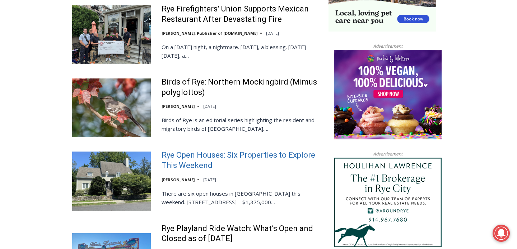  I want to click on a: Birds of Rye: Northern Mockingbird (Mimus polyglottos), so click(240, 87).